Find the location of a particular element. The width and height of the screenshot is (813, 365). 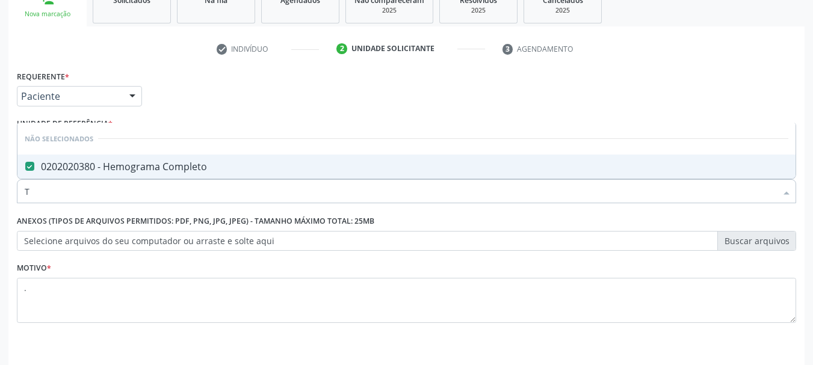

label: Anexos (Tipos de arquivos permitidos: PDF, PNG, JPG, JPEG) - Tamanho máximo total: 25MB is located at coordinates (195, 221).